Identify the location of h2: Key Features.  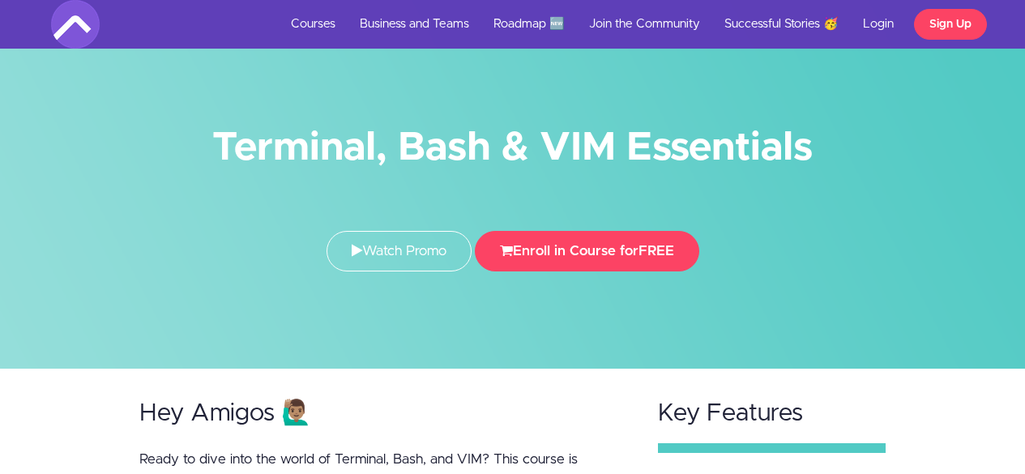
(772, 413).